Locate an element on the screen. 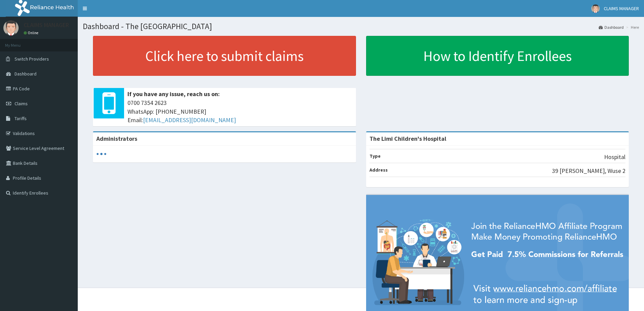 The image size is (644, 311). span: Tariffs is located at coordinates (21, 118).